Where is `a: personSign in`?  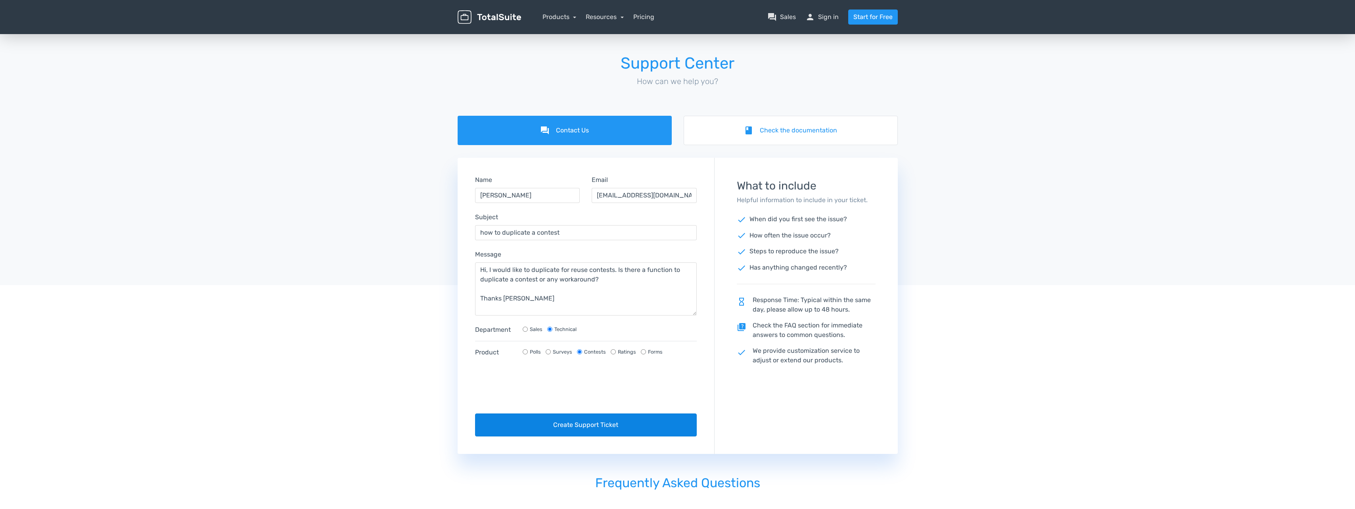
a: personSign in is located at coordinates (822, 17).